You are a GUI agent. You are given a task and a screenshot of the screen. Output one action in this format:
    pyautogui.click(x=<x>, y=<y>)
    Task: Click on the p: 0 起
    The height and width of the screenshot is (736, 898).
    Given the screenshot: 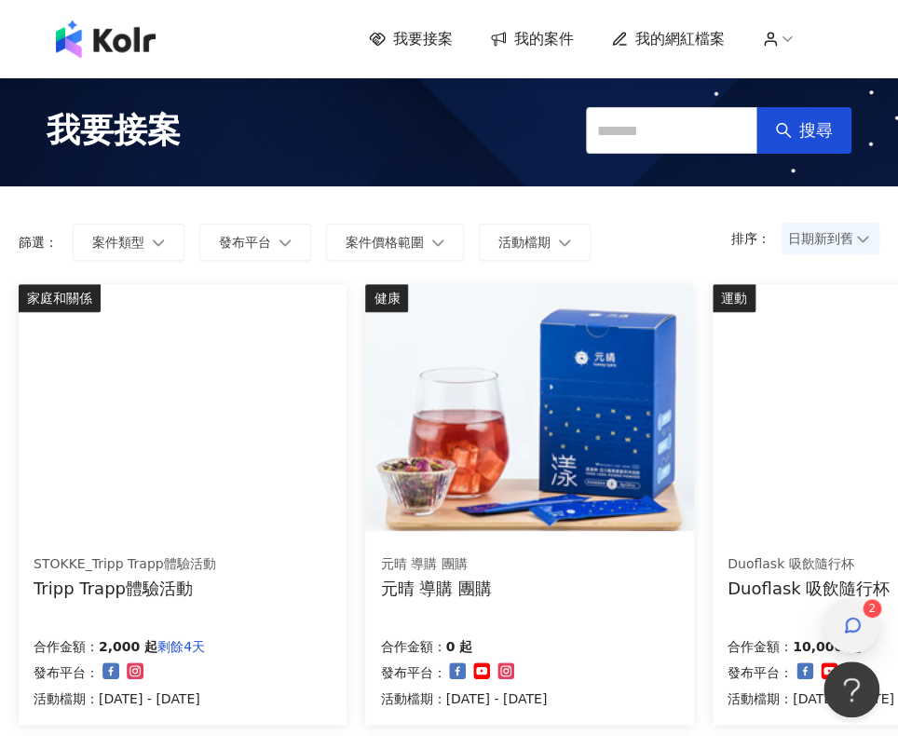 What is the action you would take?
    pyautogui.click(x=458, y=647)
    